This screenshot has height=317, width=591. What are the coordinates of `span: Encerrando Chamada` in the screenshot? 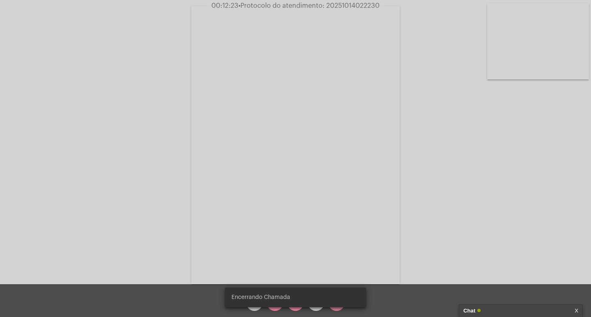 It's located at (261, 298).